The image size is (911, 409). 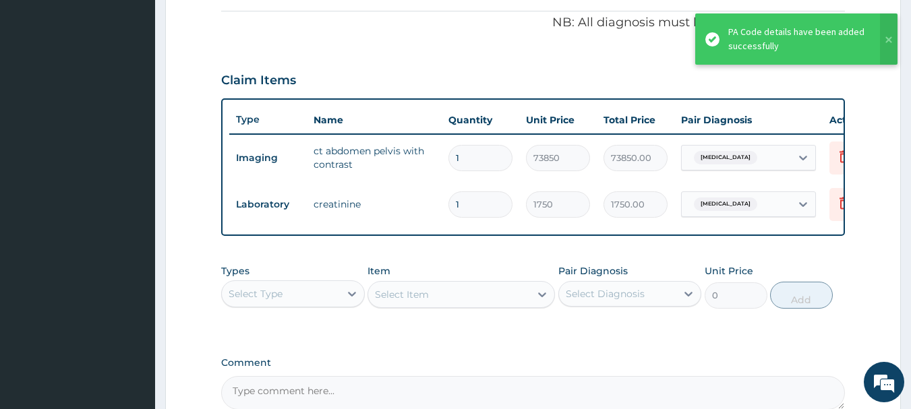 I want to click on h3: Claim Items, so click(x=258, y=81).